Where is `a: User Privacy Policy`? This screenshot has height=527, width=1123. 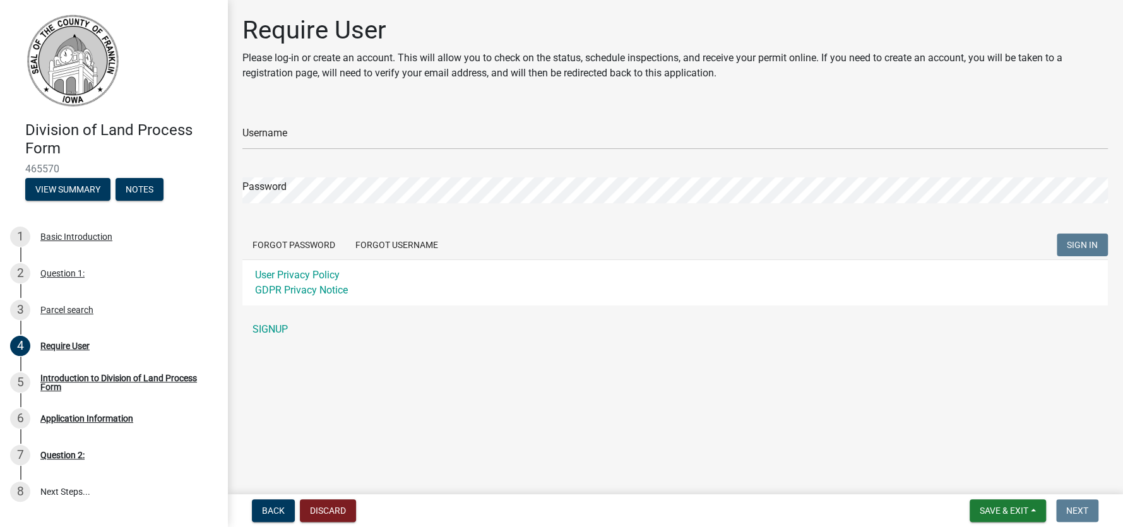
a: User Privacy Policy is located at coordinates (297, 275).